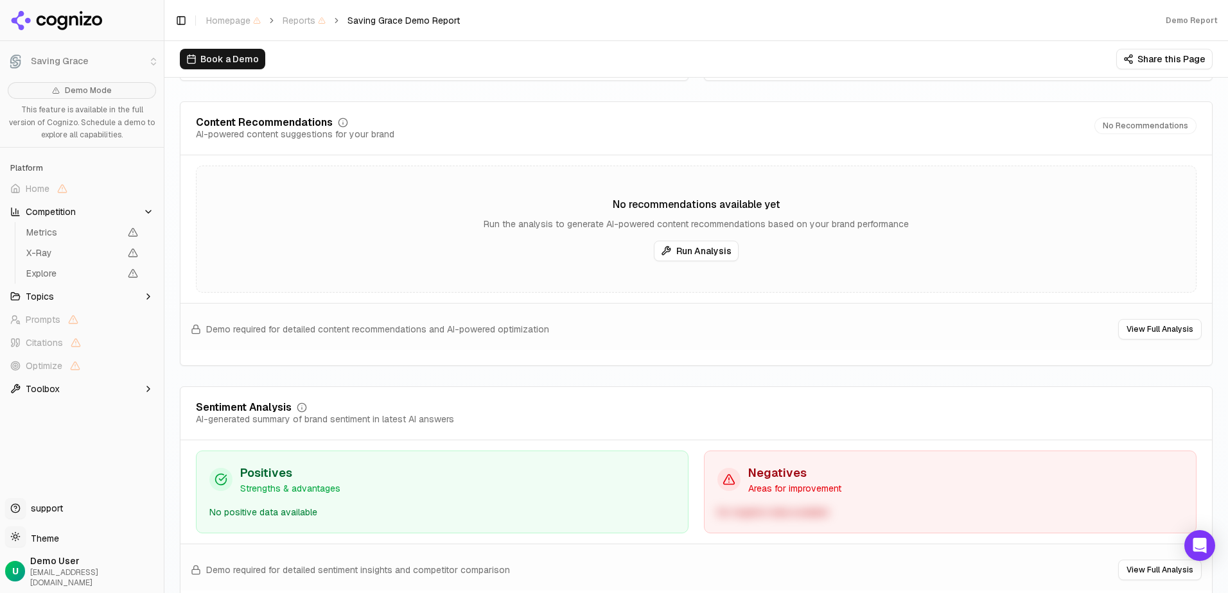 This screenshot has width=1228, height=593. Describe the element at coordinates (73, 274) in the screenshot. I see `span: Explore` at that location.